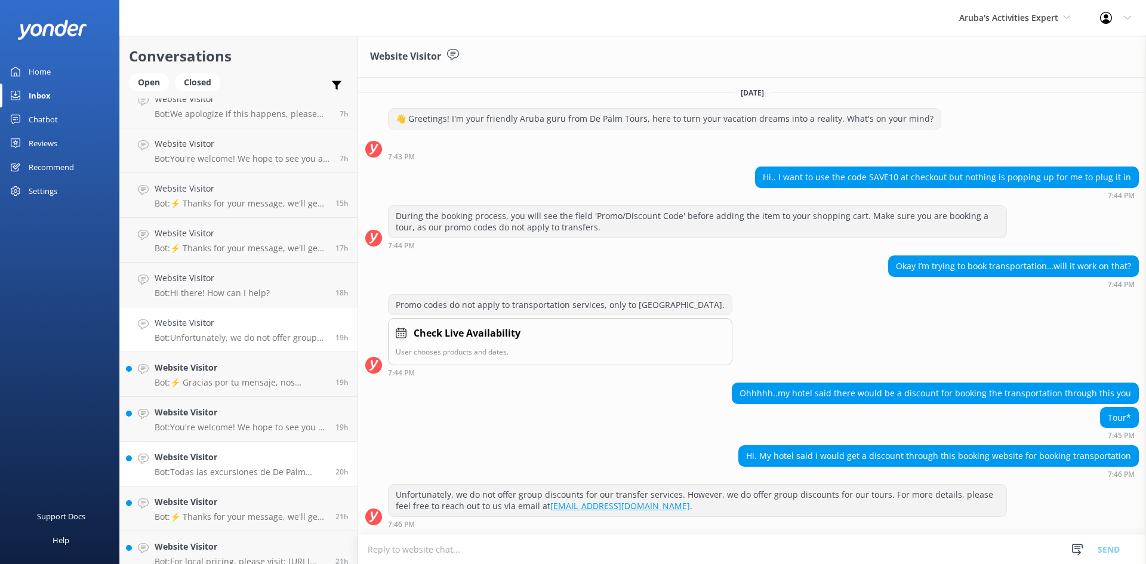 The image size is (1146, 564). I want to click on a: Closed, so click(201, 82).